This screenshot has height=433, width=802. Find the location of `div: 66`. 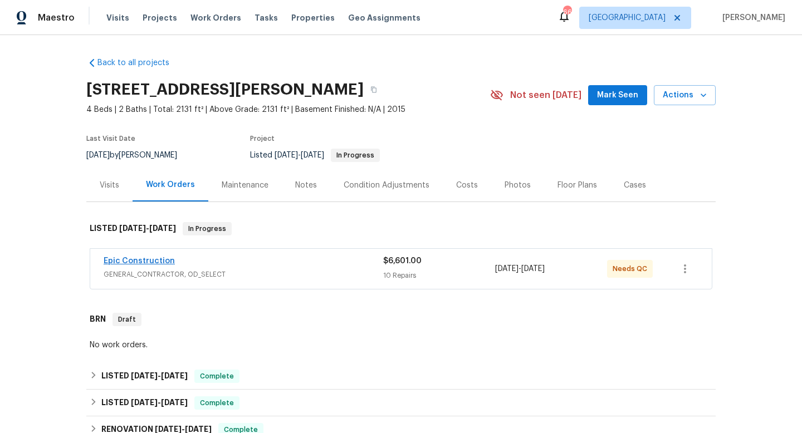

div: 66 is located at coordinates (567, 12).